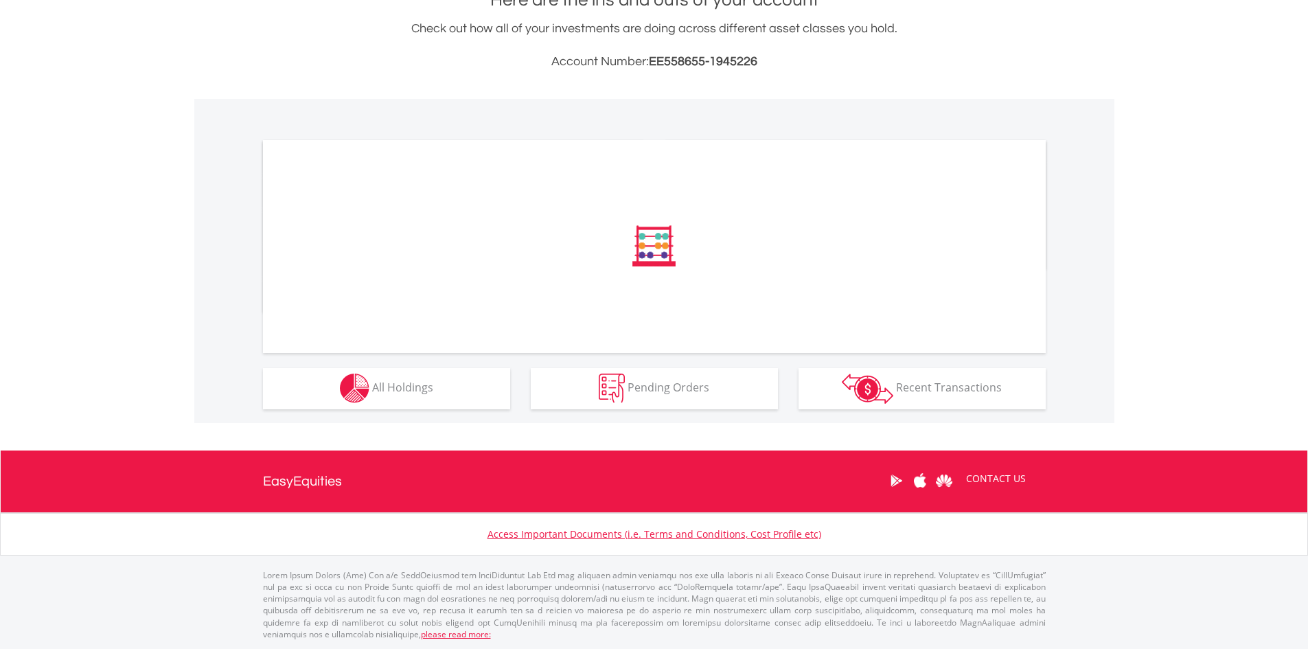 The width and height of the screenshot is (1308, 649). I want to click on a: Access Important Documents (i.e. Terms and Conditions, Cost Profile etc), so click(655, 534).